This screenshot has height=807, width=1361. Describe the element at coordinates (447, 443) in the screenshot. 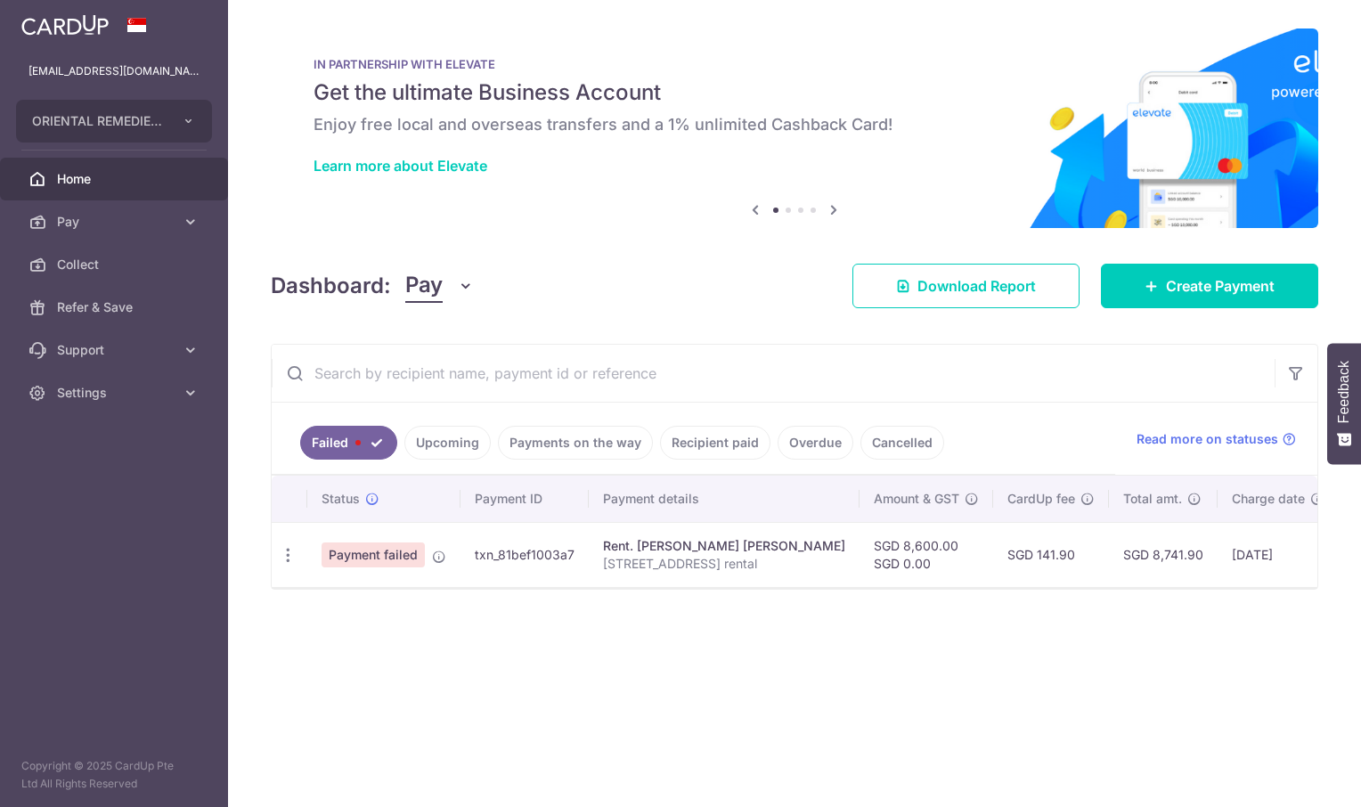

I see `a: Upcoming` at that location.